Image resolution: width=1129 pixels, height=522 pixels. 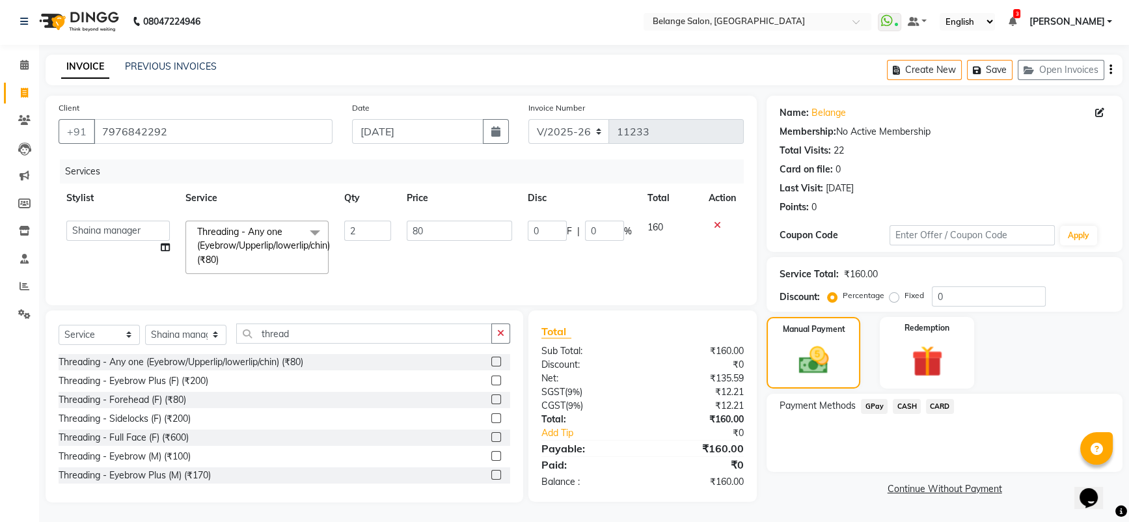 What do you see at coordinates (77, 131) in the screenshot?
I see `button: +91` at bounding box center [77, 131].